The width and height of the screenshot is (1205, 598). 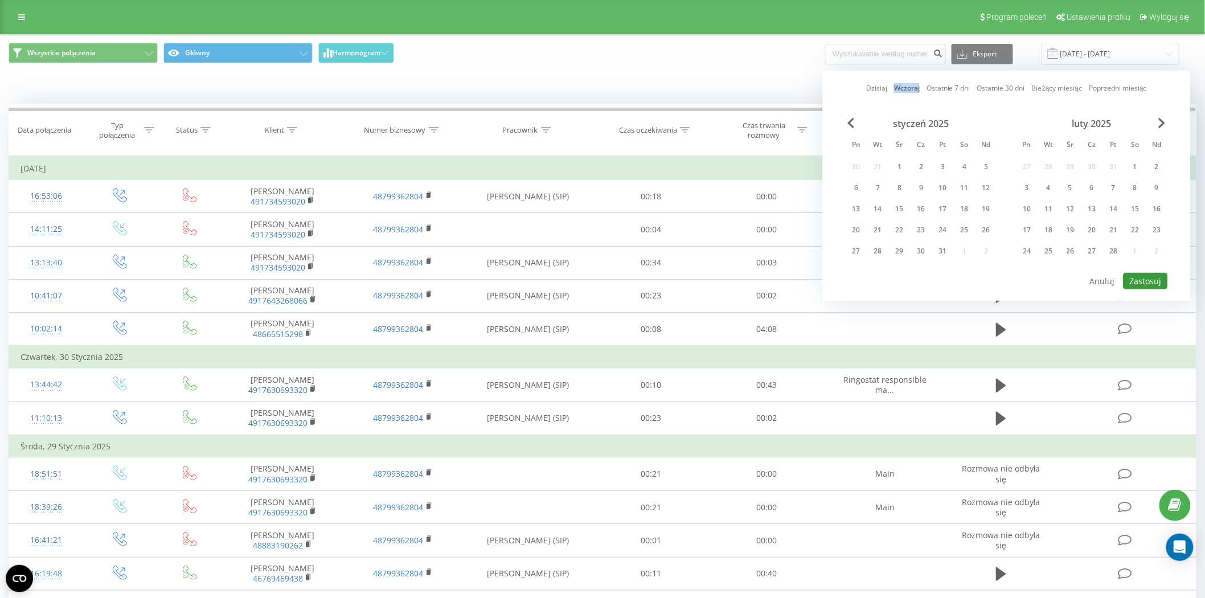 I want to click on button: Harmonogram, so click(x=356, y=53).